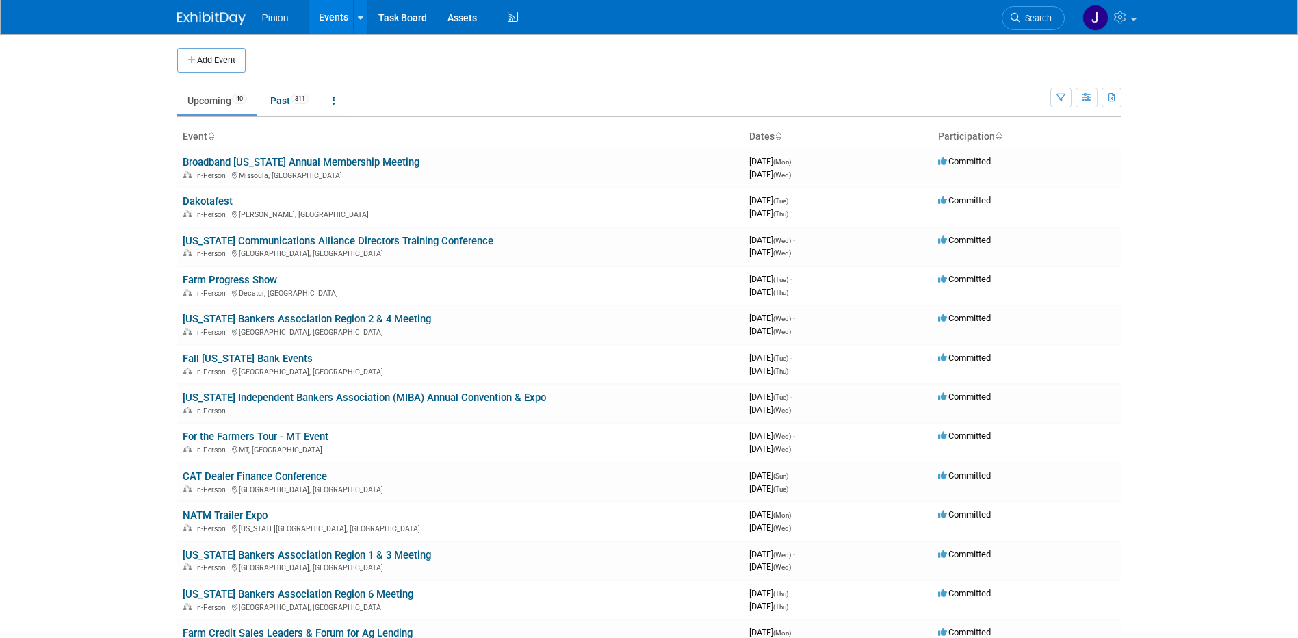 The image size is (1298, 638). What do you see at coordinates (212, 60) in the screenshot?
I see `button: Add Event` at bounding box center [212, 60].